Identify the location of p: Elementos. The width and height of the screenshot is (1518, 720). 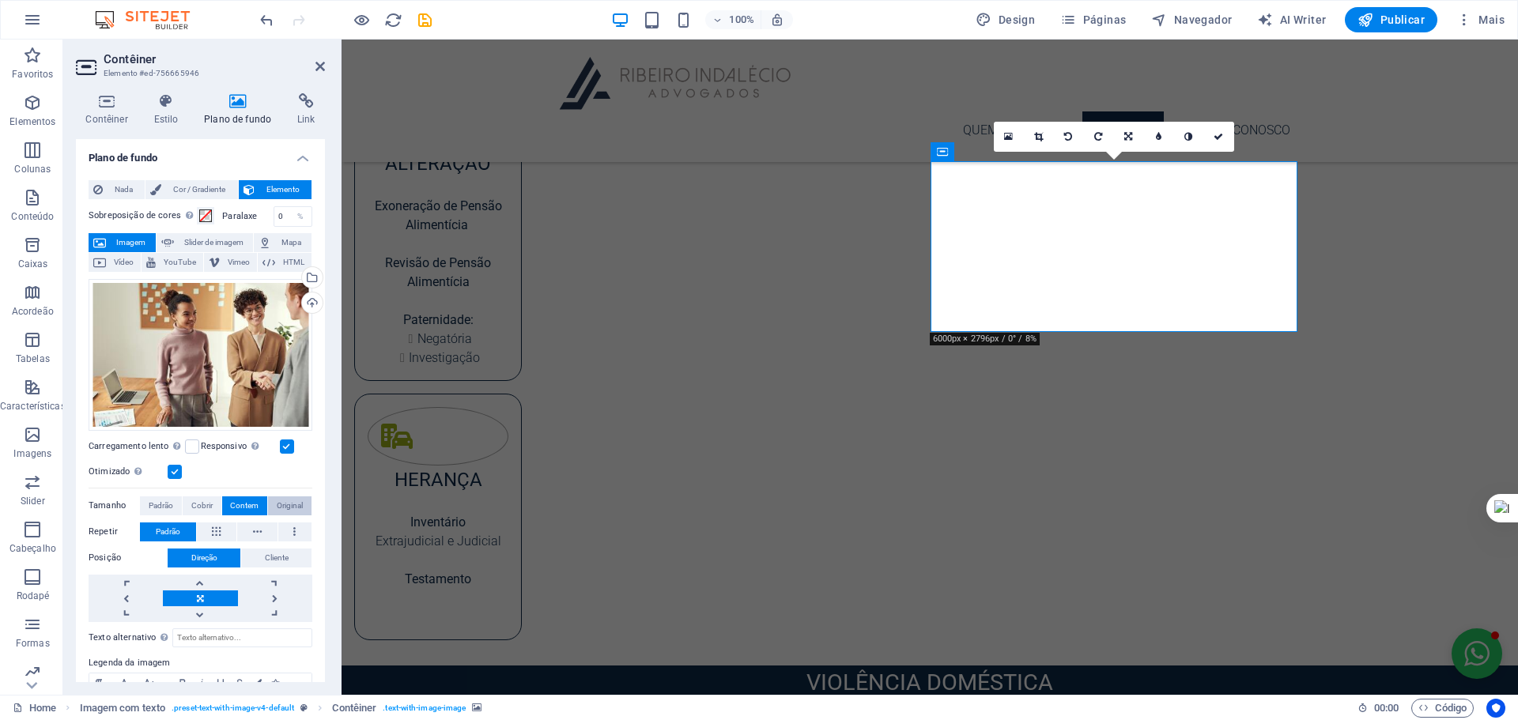
(32, 122).